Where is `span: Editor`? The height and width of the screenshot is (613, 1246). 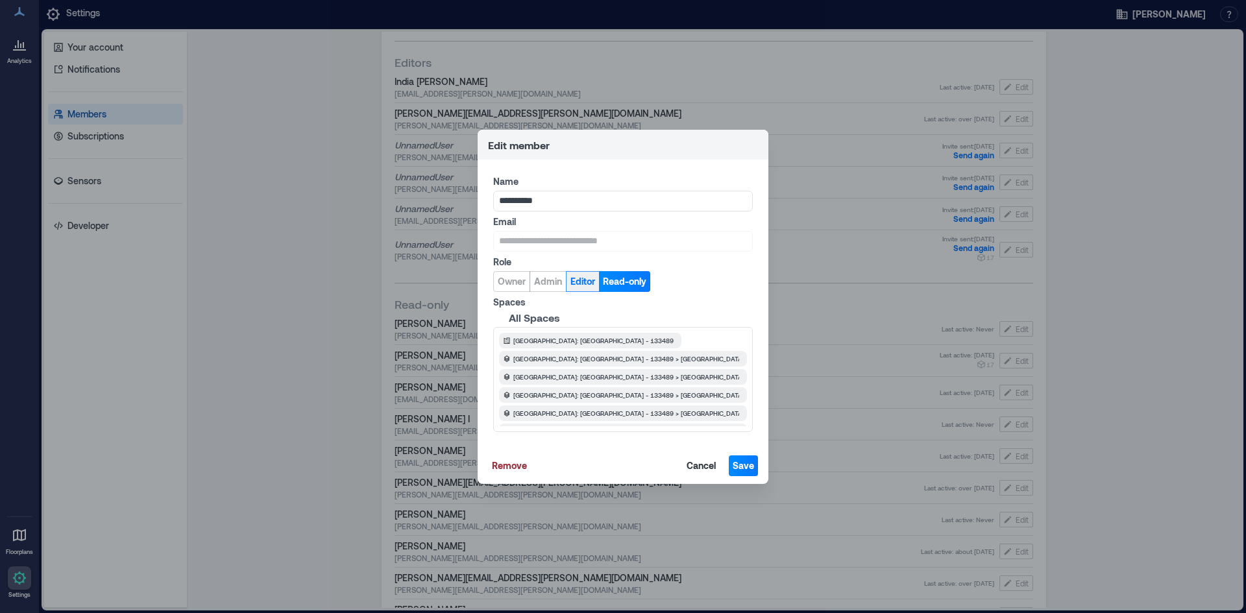
span: Editor is located at coordinates (583, 282).